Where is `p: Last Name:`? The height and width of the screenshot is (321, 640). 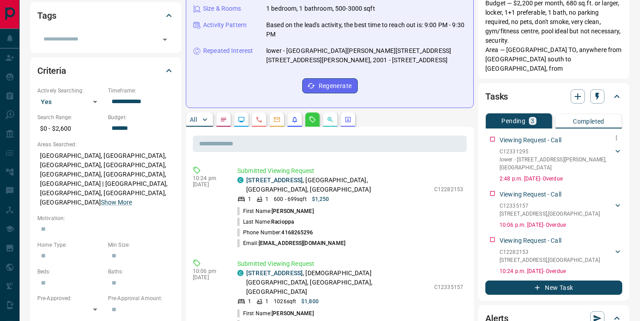 p: Last Name: is located at coordinates (265, 222).